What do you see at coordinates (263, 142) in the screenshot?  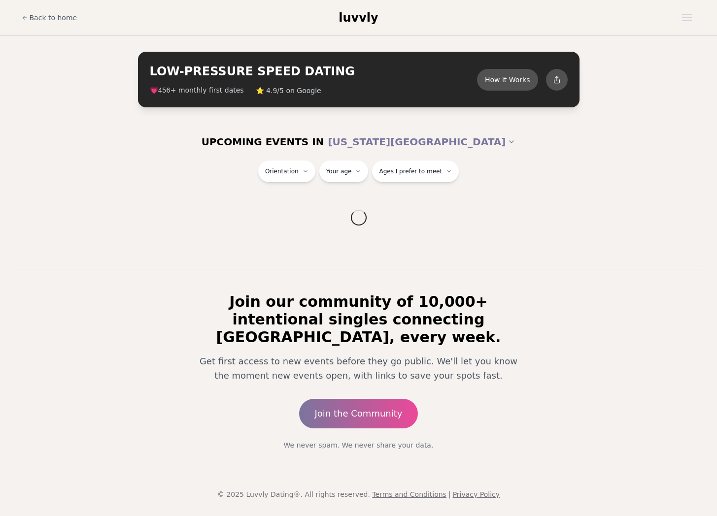 I see `span: UPCOMING EVENTS IN` at bounding box center [263, 142].